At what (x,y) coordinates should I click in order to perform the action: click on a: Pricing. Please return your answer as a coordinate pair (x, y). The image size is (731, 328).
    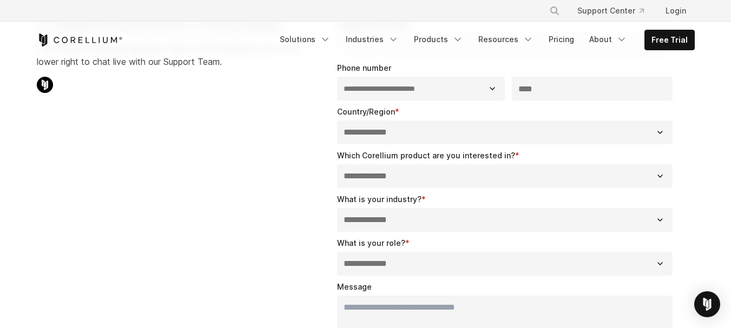
    Looking at the image, I should click on (561, 40).